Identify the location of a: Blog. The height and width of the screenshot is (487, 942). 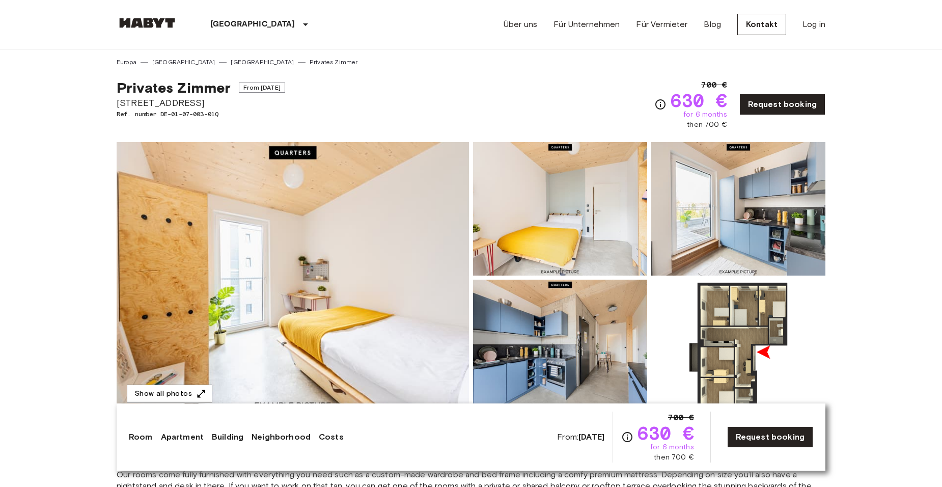
(712, 24).